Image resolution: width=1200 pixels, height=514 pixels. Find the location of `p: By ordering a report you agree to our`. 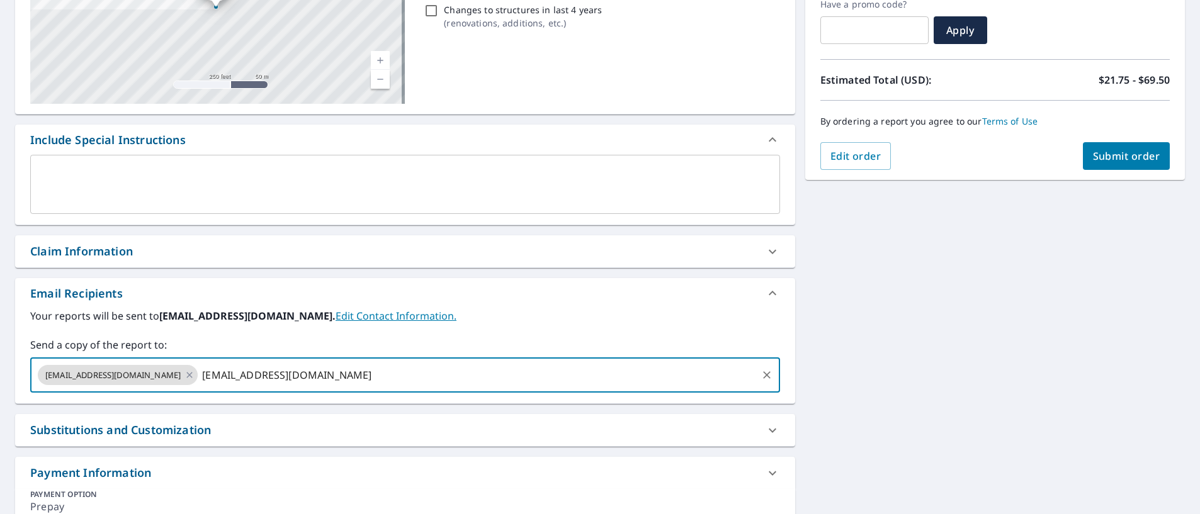

p: By ordering a report you agree to our is located at coordinates (995, 122).